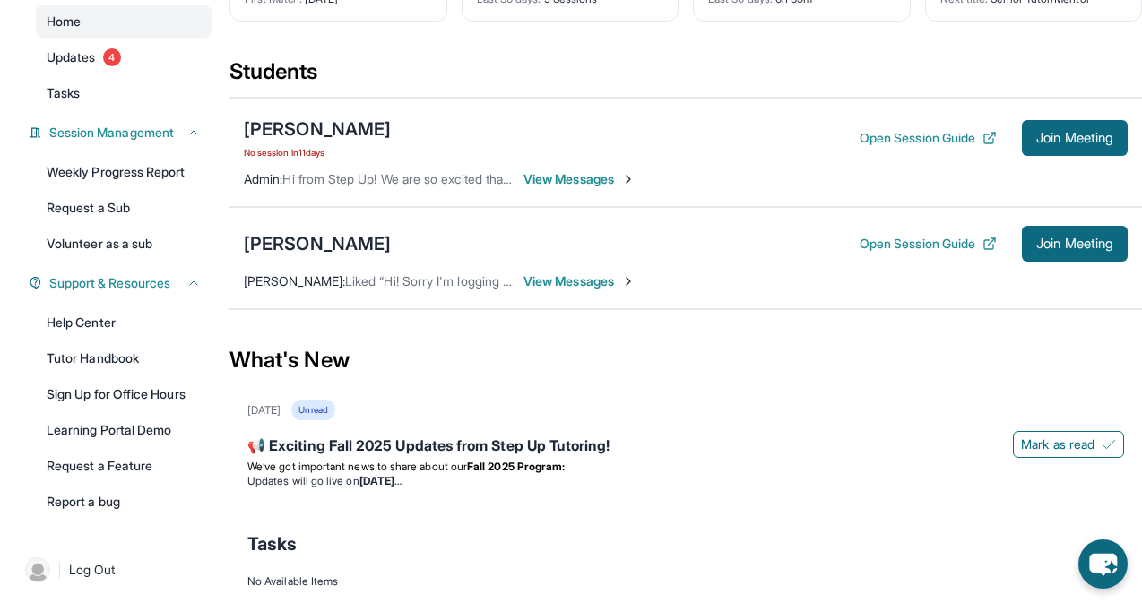 The width and height of the screenshot is (1142, 603). Describe the element at coordinates (124, 359) in the screenshot. I see `a: Tutor Handbook` at that location.